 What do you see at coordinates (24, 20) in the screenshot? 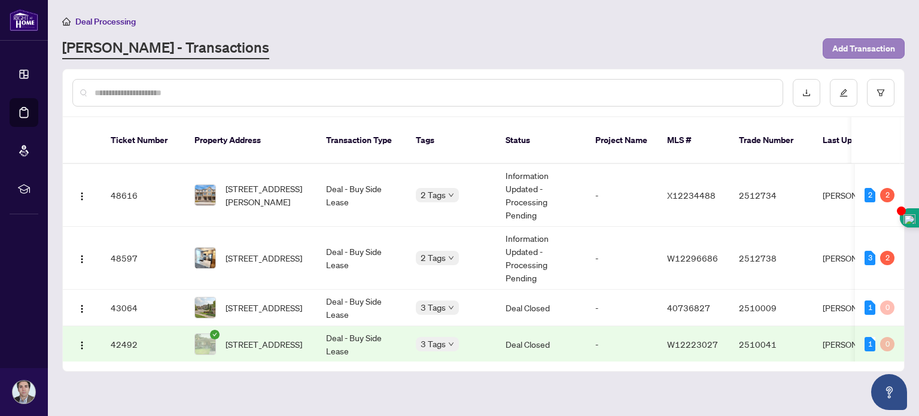
I see `img: logo` at bounding box center [24, 20].